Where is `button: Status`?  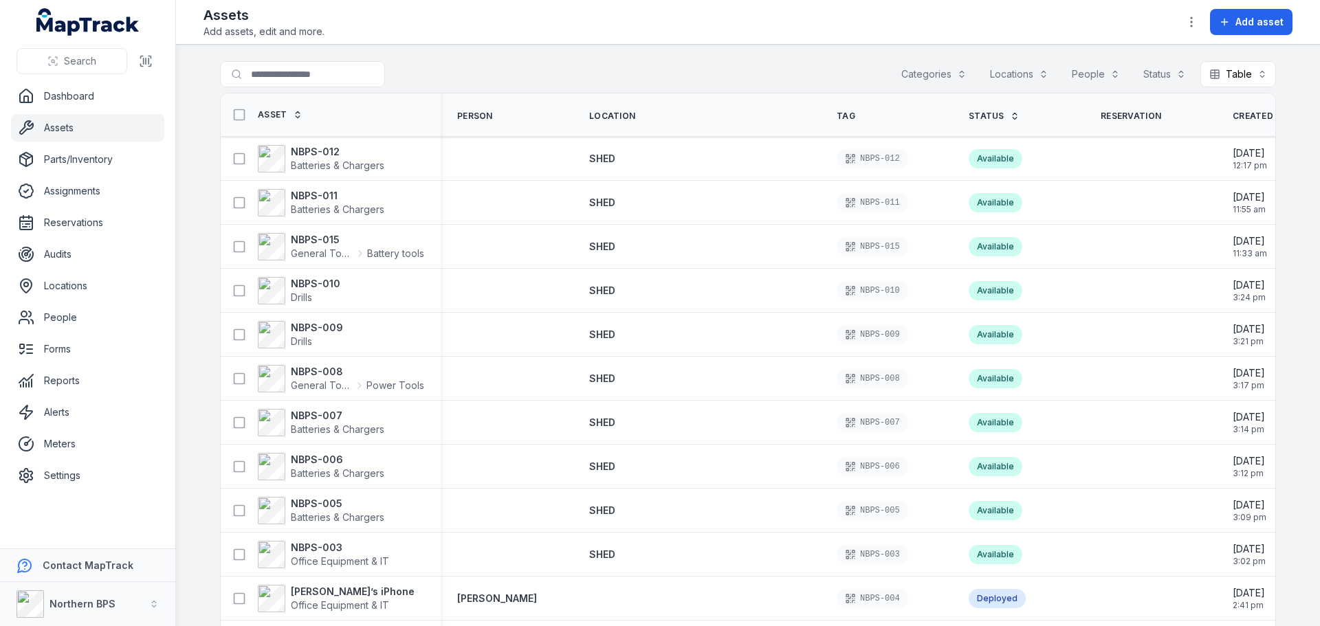 button: Status is located at coordinates (1165, 74).